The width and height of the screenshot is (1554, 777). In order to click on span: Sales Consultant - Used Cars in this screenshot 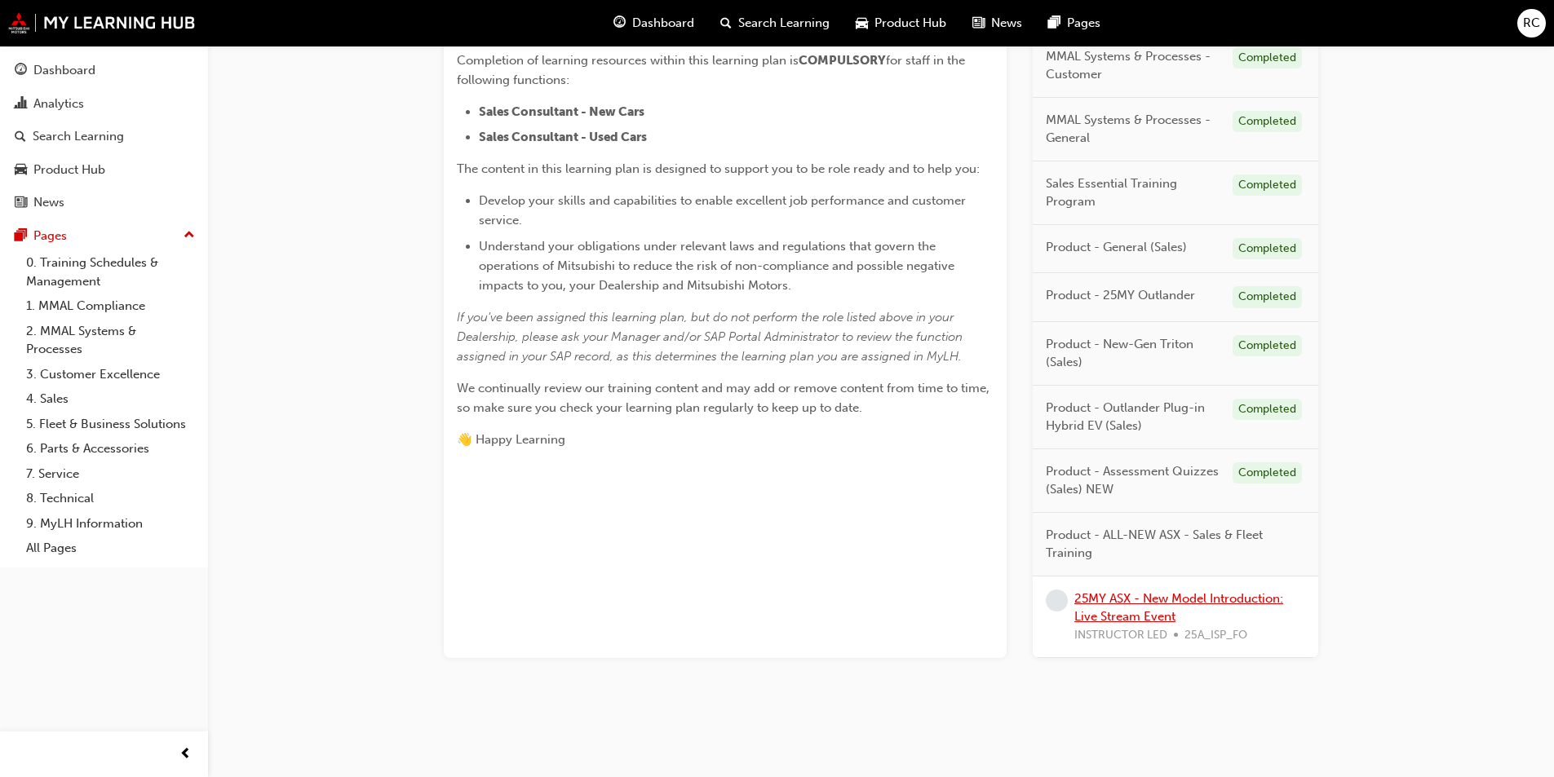, I will do `click(563, 137)`.